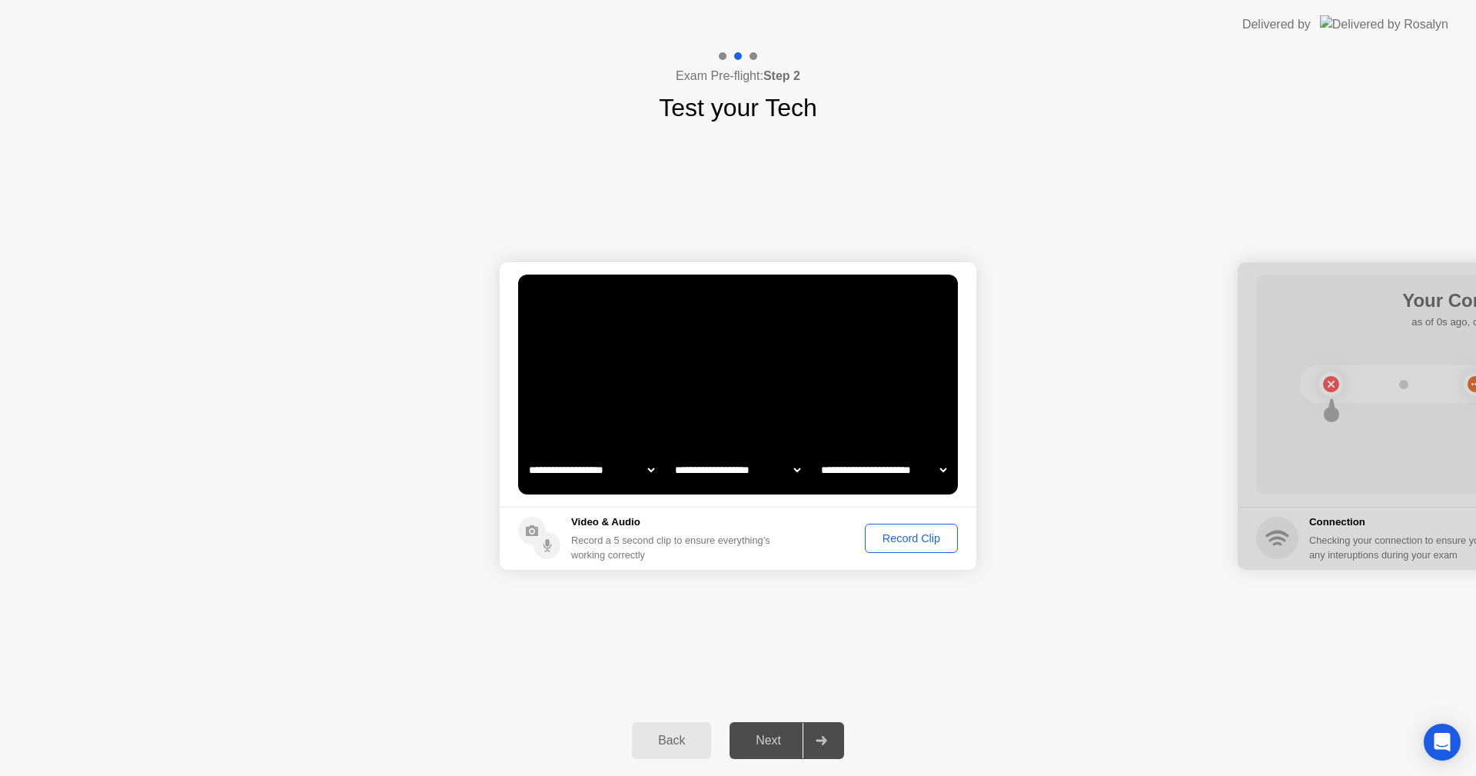 This screenshot has height=776, width=1476. I want to click on h5: Video & Audio, so click(673, 522).